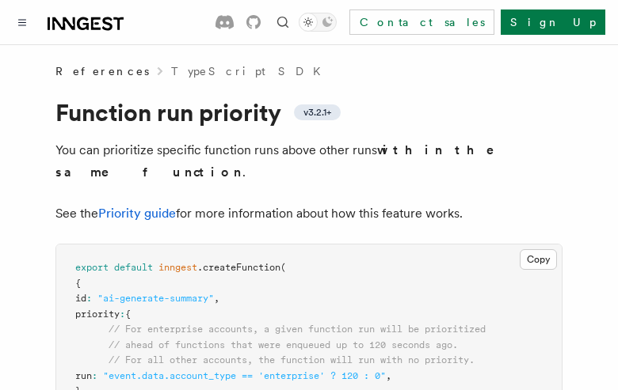 The width and height of the screenshot is (618, 390). What do you see at coordinates (538, 260) in the screenshot?
I see `button: Copy` at bounding box center [538, 260].